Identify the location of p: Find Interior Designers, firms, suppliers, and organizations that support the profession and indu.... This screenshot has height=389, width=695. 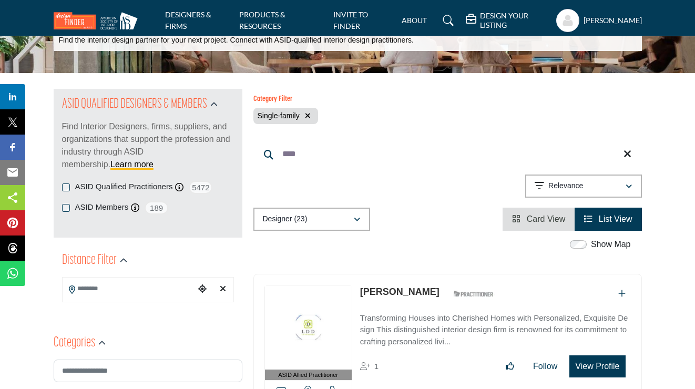
(148, 146).